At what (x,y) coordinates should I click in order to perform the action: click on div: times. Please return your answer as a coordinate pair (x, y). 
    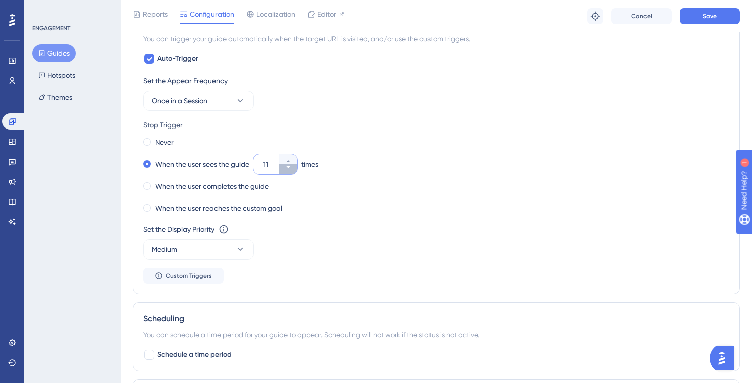
    Looking at the image, I should click on (310, 164).